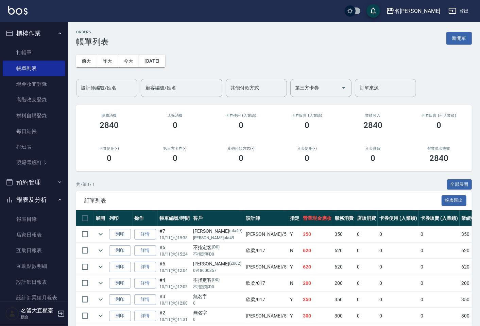 This screenshot has height=326, width=480. I want to click on p: 10/11 (六) 15:38, so click(174, 238).